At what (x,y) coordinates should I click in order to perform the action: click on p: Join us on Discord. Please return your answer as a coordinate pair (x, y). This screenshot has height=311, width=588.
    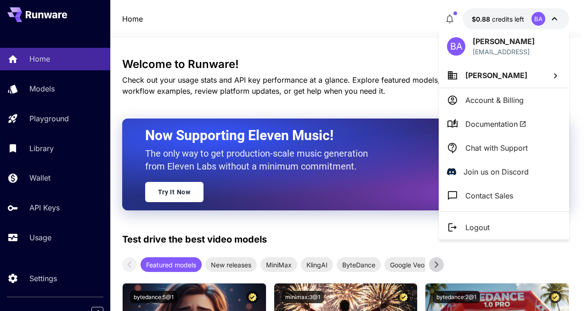
    Looking at the image, I should click on (496, 172).